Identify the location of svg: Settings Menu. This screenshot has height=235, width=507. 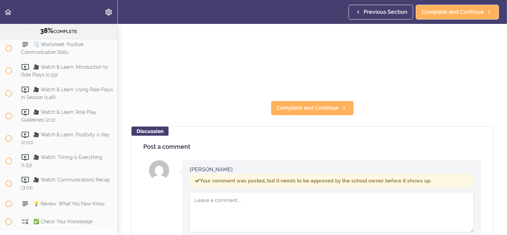
(109, 12).